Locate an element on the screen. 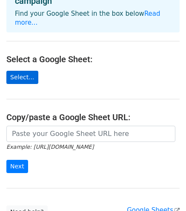 The width and height of the screenshot is (186, 211). h4: Select a Google Sheet: is located at coordinates (93, 59).